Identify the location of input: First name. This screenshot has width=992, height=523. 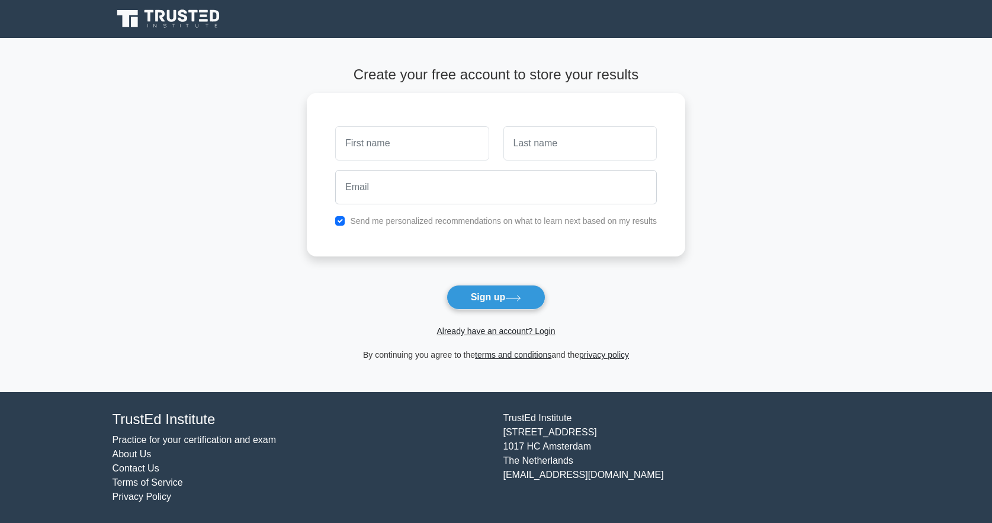
(412, 143).